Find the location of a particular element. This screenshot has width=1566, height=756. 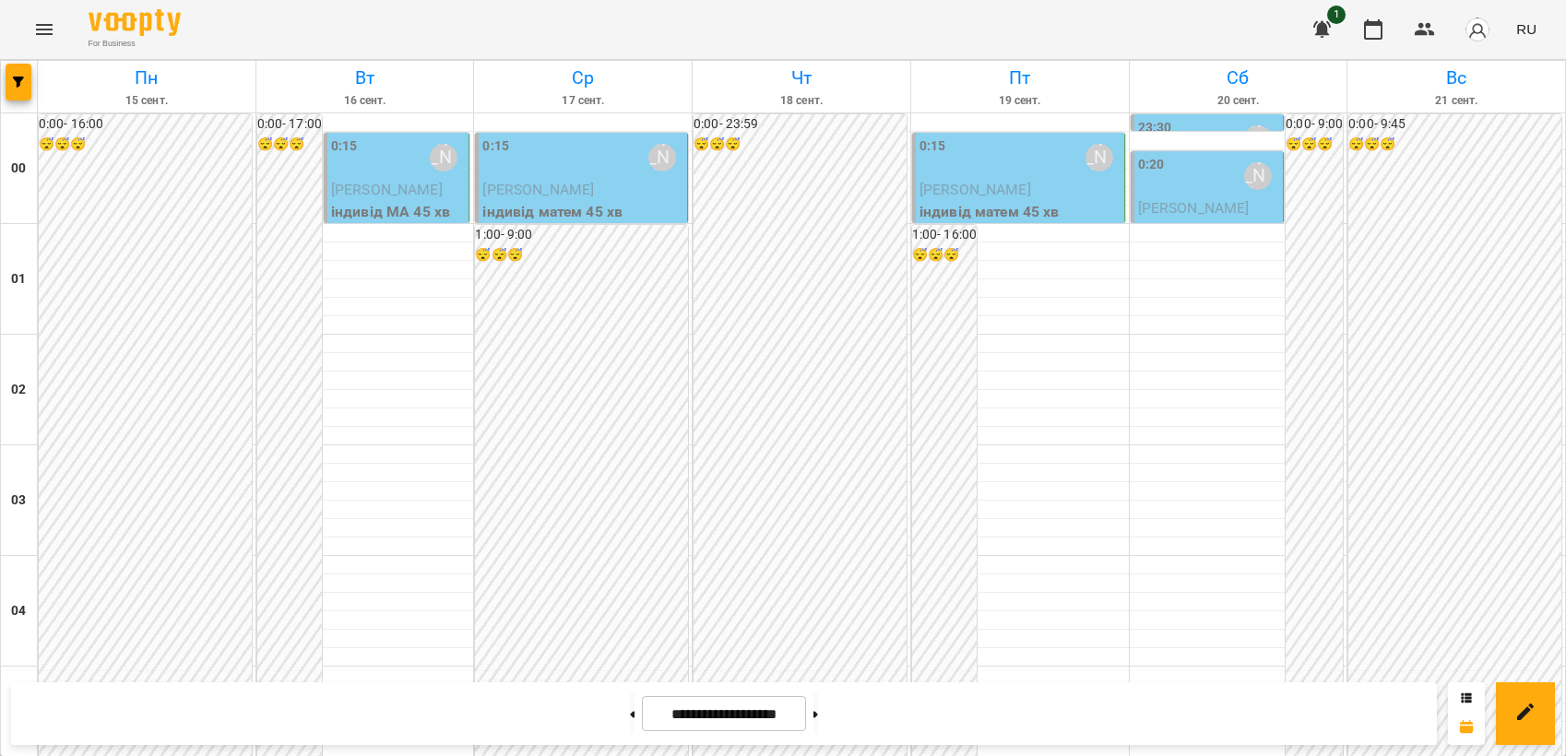

h6: 01 is located at coordinates (18, 280).